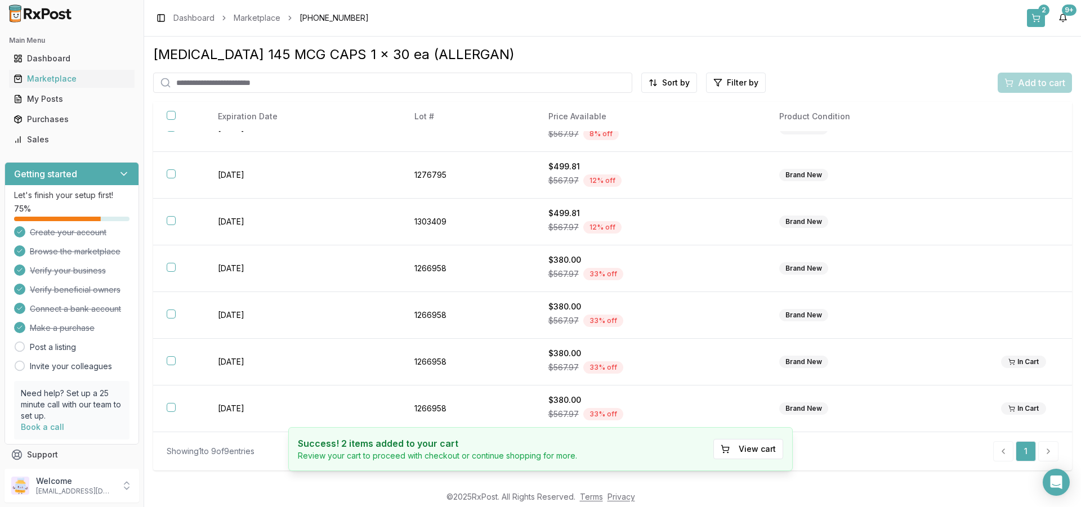 The height and width of the screenshot is (507, 1081). What do you see at coordinates (591, 496) in the screenshot?
I see `a: Terms` at bounding box center [591, 496].